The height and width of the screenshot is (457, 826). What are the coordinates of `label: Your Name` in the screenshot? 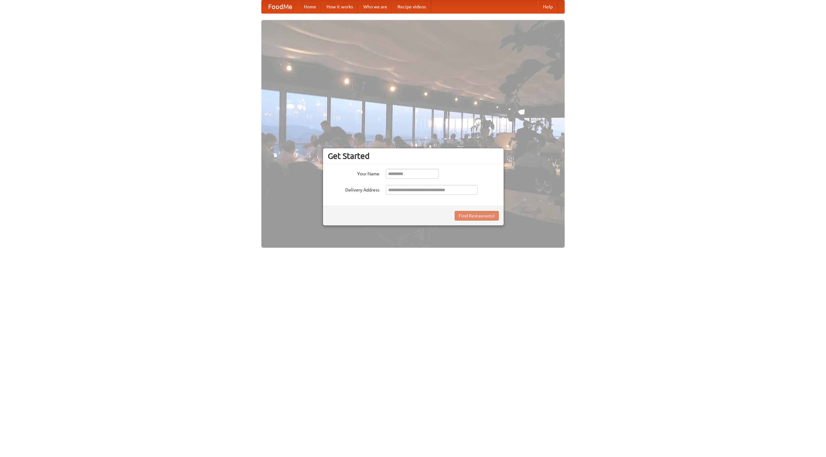 It's located at (354, 173).